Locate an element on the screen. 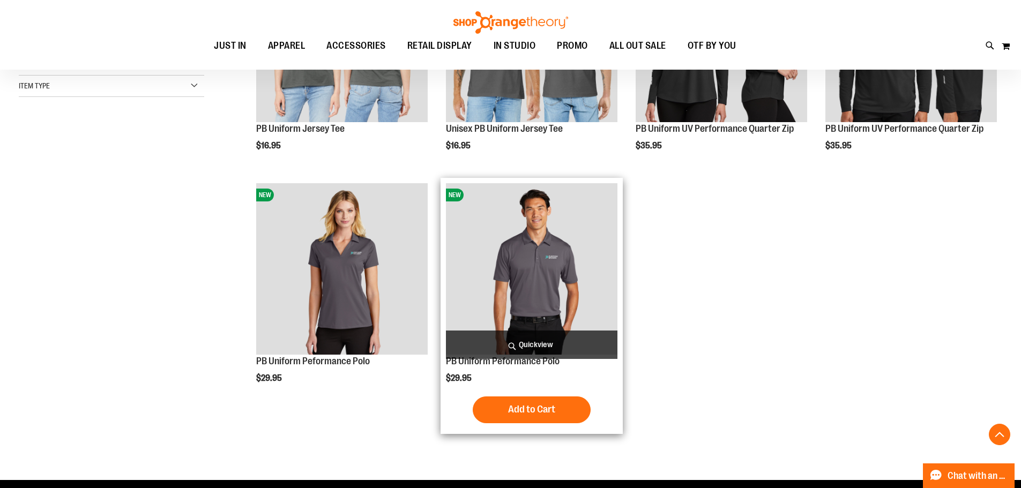 The image size is (1021, 488). span: Add to Cart is located at coordinates (532, 409).